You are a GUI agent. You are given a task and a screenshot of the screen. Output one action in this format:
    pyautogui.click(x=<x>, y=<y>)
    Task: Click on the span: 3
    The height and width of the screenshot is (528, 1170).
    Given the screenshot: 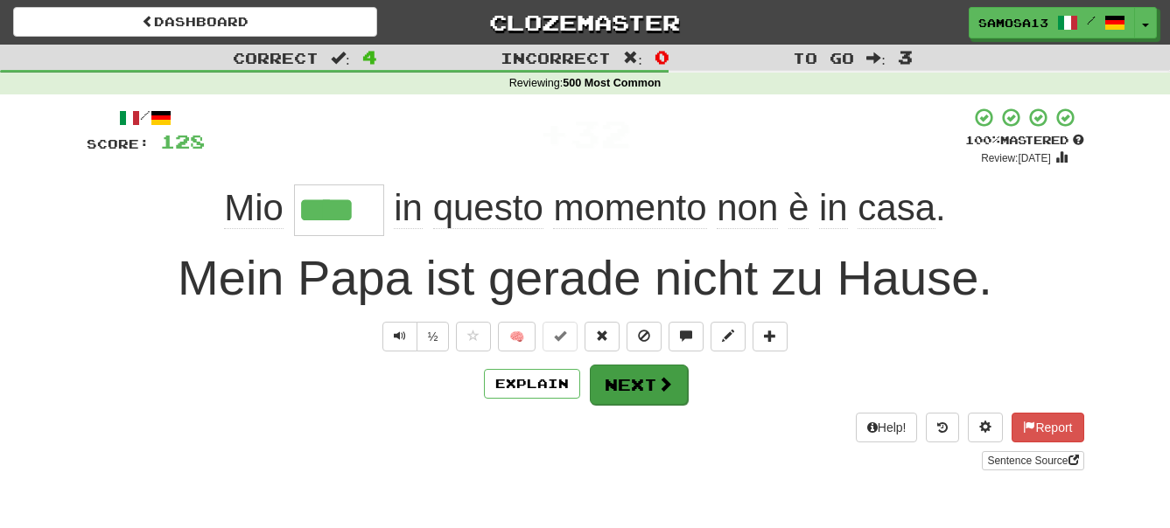 What is the action you would take?
    pyautogui.click(x=905, y=57)
    